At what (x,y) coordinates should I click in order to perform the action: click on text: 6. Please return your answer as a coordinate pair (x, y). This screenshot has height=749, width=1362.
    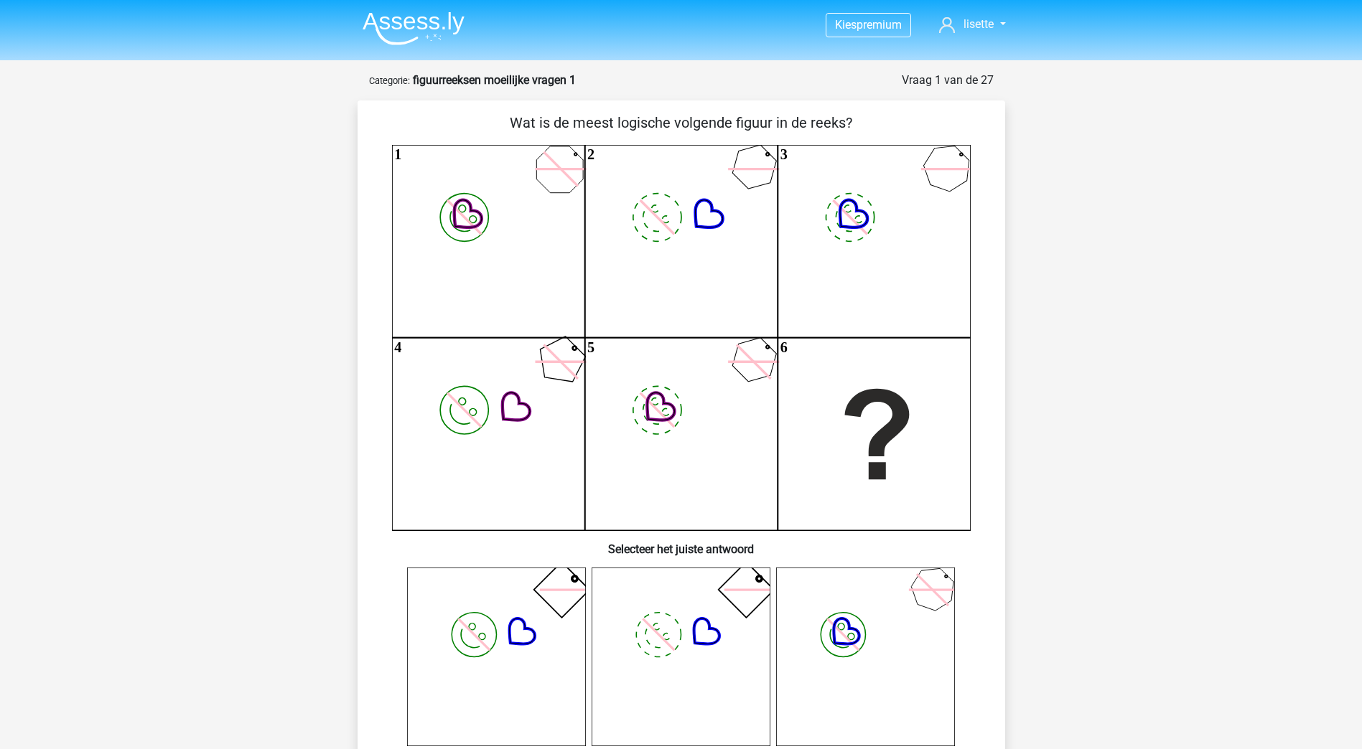
    Looking at the image, I should click on (783, 347).